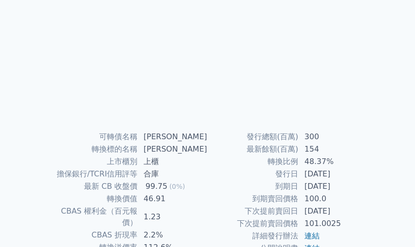 The image size is (415, 247). I want to click on td: 46.91, so click(173, 199).